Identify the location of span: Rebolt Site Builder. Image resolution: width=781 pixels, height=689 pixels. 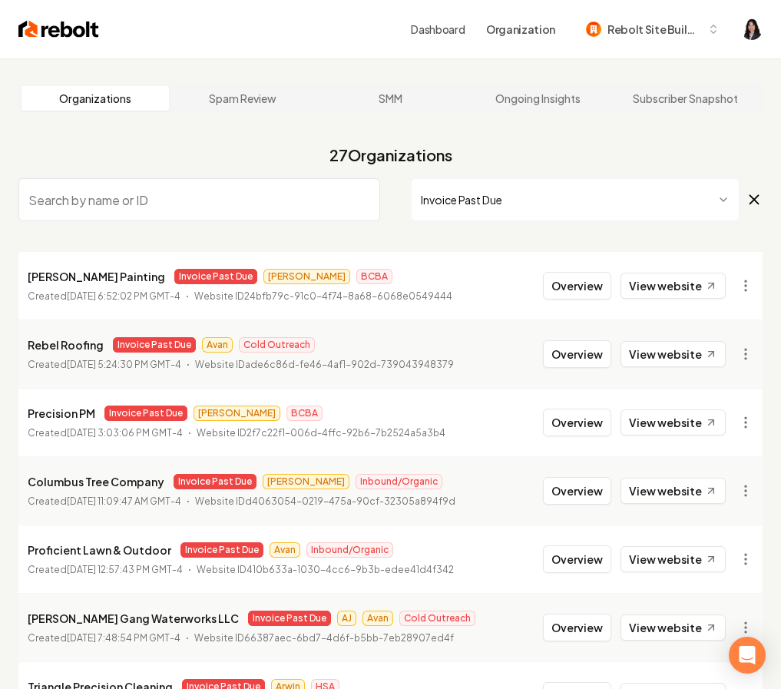
(655, 29).